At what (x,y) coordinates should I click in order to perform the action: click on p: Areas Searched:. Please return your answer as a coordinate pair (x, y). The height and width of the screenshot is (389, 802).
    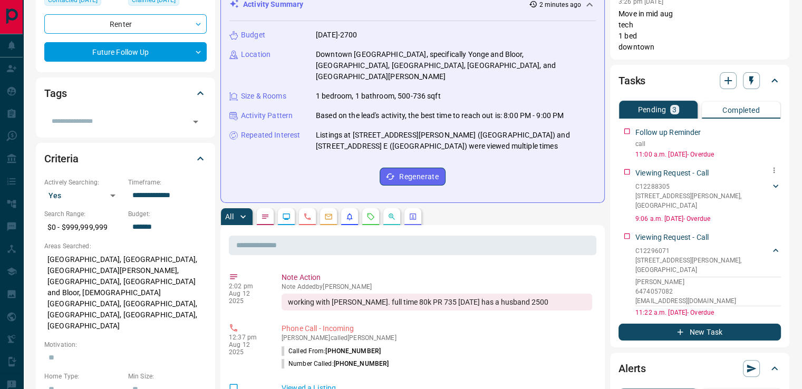
    Looking at the image, I should click on (125, 246).